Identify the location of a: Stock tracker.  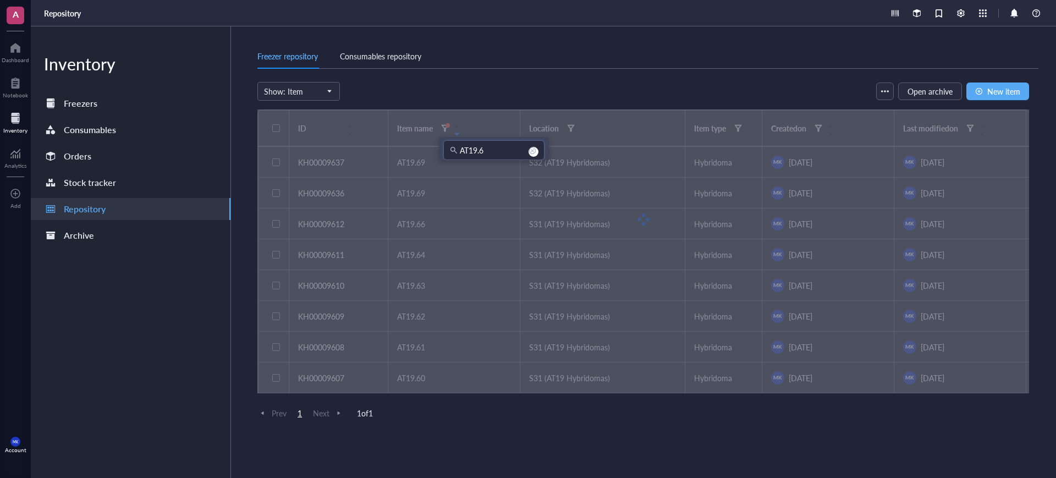
(130, 183).